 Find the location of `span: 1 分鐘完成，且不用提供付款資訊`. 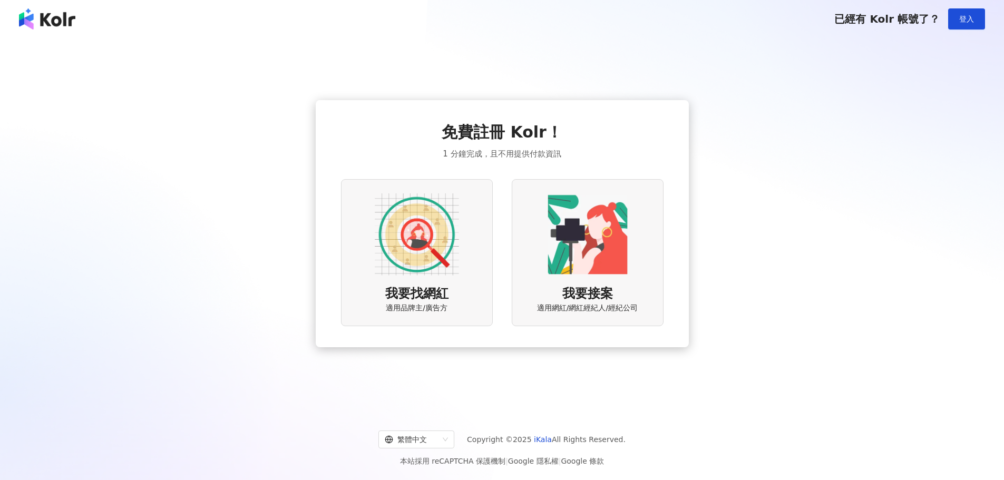

span: 1 分鐘完成，且不用提供付款資訊 is located at coordinates (502, 154).